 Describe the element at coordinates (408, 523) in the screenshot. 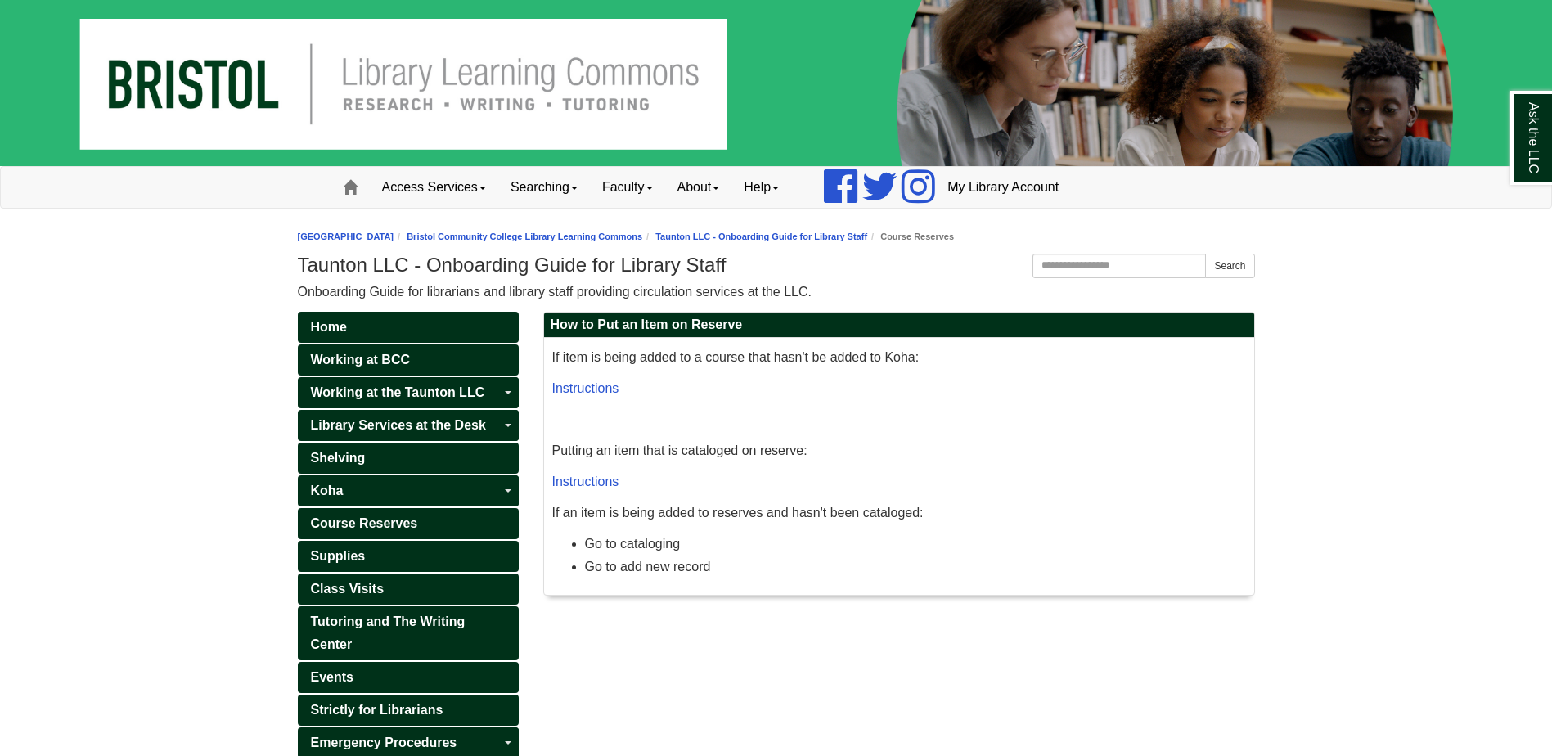

I see `a: Course Reserves` at that location.